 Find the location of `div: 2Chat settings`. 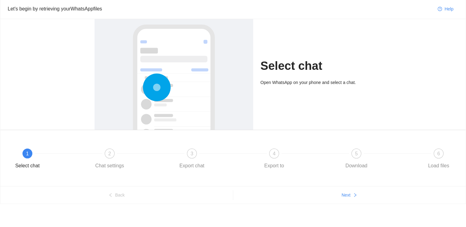

div: 2Chat settings is located at coordinates (133, 160).